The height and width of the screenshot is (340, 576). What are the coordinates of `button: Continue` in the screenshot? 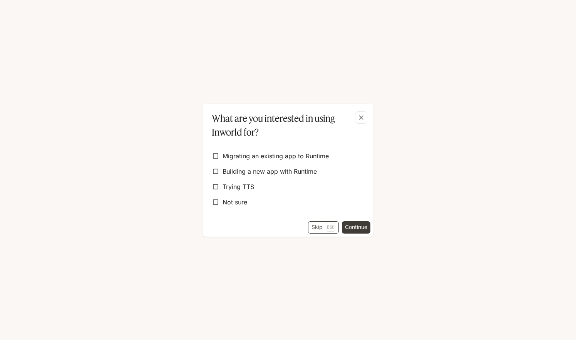 It's located at (356, 228).